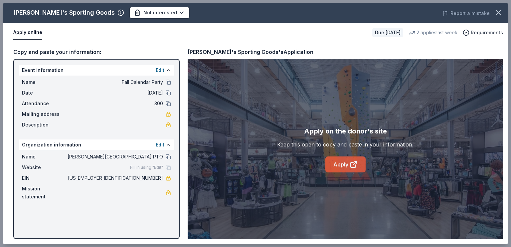 The width and height of the screenshot is (511, 247). What do you see at coordinates (28, 33) in the screenshot?
I see `button: Apply online` at bounding box center [28, 33].